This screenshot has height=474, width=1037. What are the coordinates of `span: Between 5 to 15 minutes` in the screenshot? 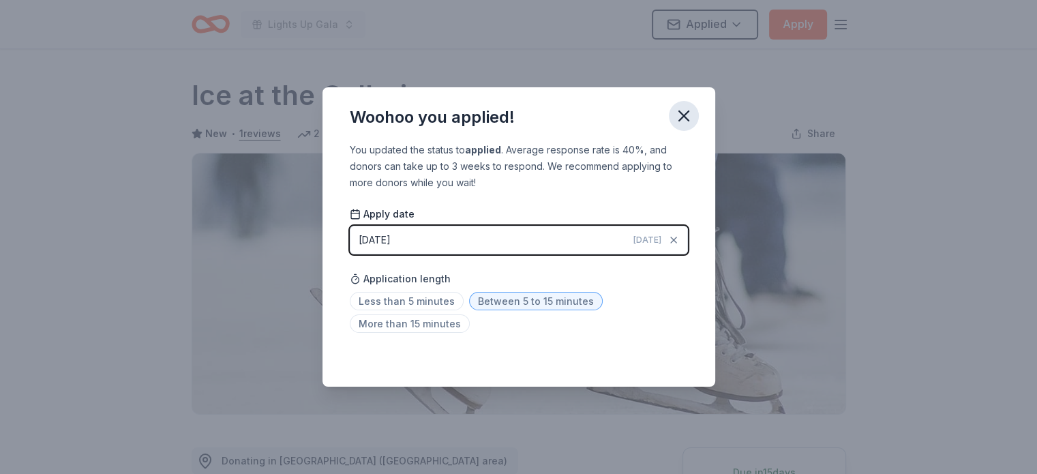 It's located at (536, 301).